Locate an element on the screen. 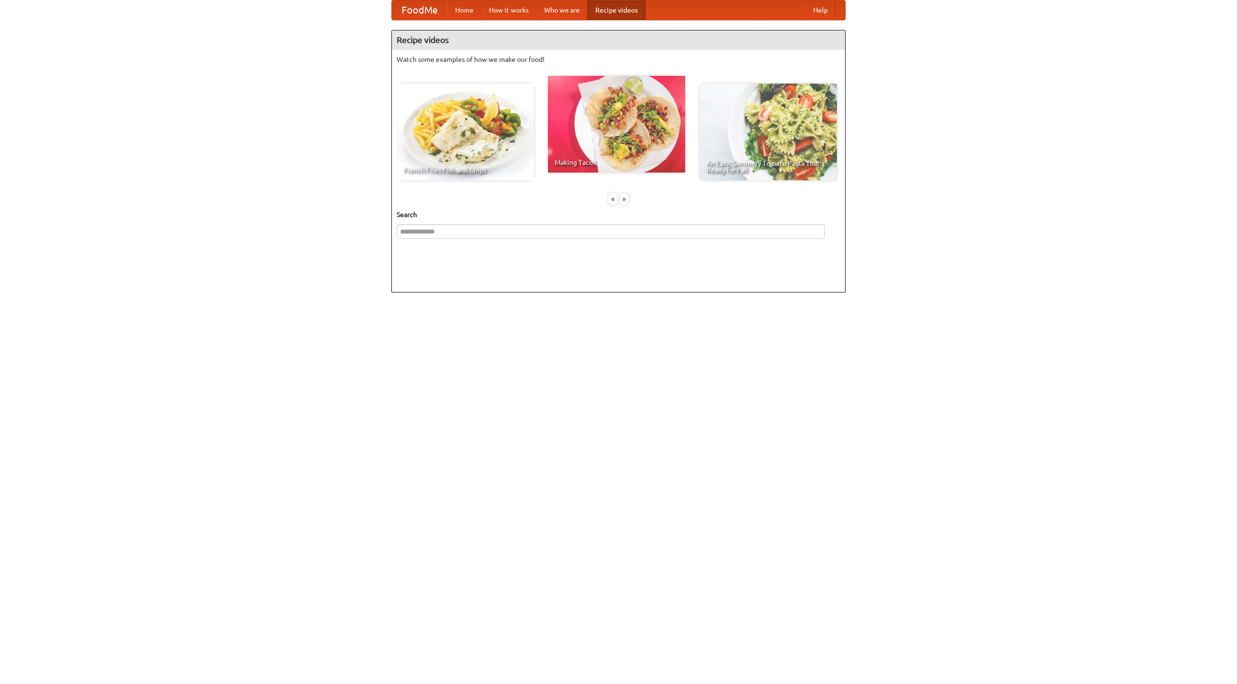  h4: Recipe videos is located at coordinates (618, 40).